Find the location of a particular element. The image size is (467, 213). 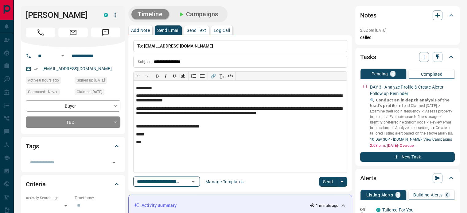

p: Timeframe: is located at coordinates (97, 198).